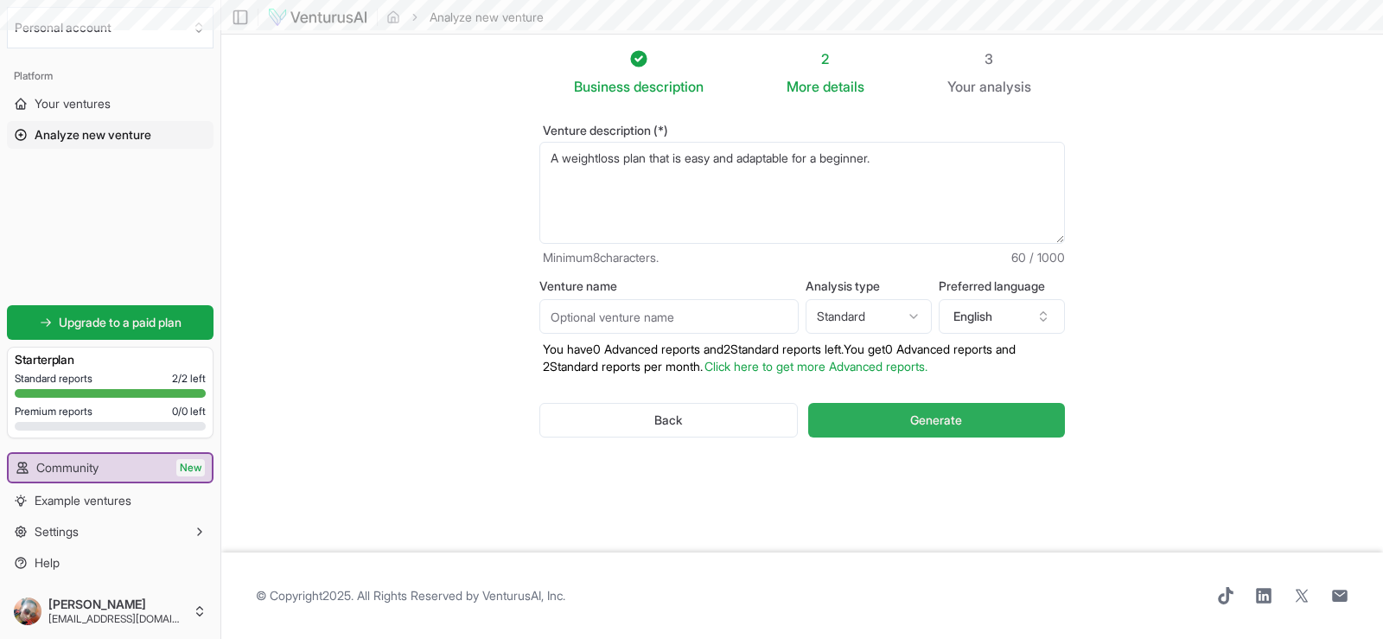 The height and width of the screenshot is (639, 1383). Describe the element at coordinates (110, 323) in the screenshot. I see `a: Upgrade to a paid plan` at that location.